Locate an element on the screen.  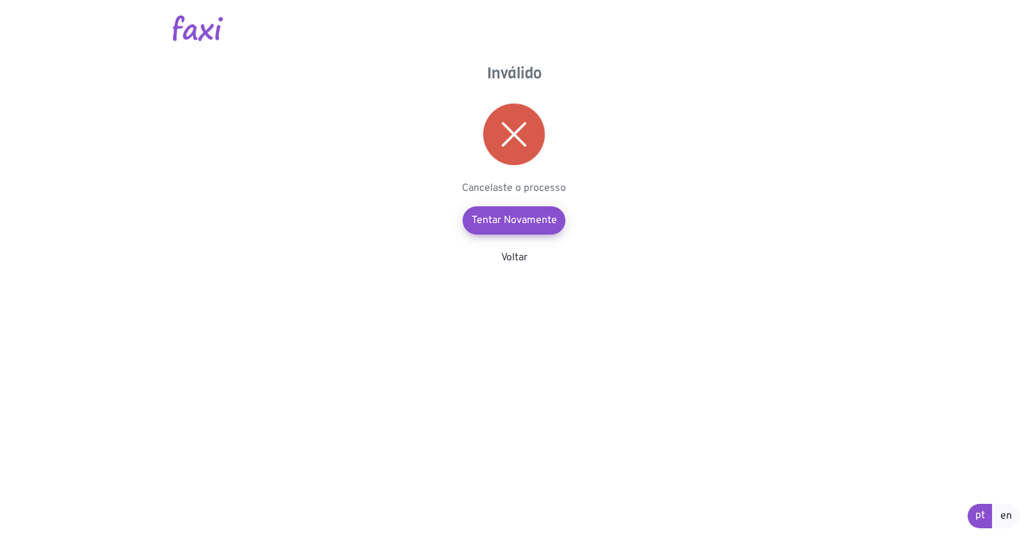
a: en is located at coordinates (1007, 516).